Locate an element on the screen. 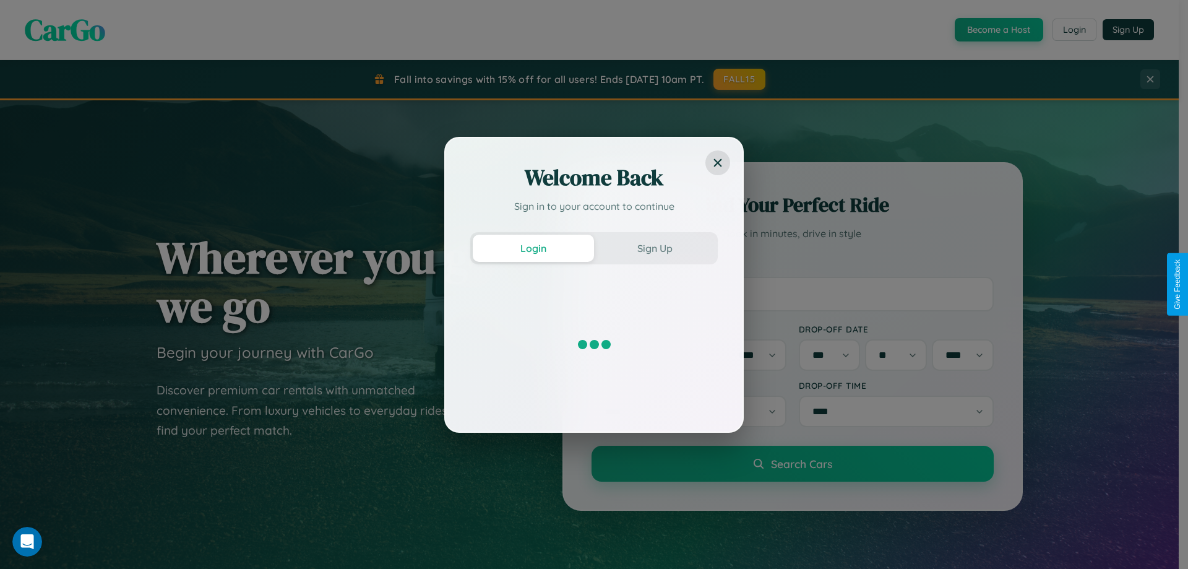  h2: Welcome Back is located at coordinates (594, 178).